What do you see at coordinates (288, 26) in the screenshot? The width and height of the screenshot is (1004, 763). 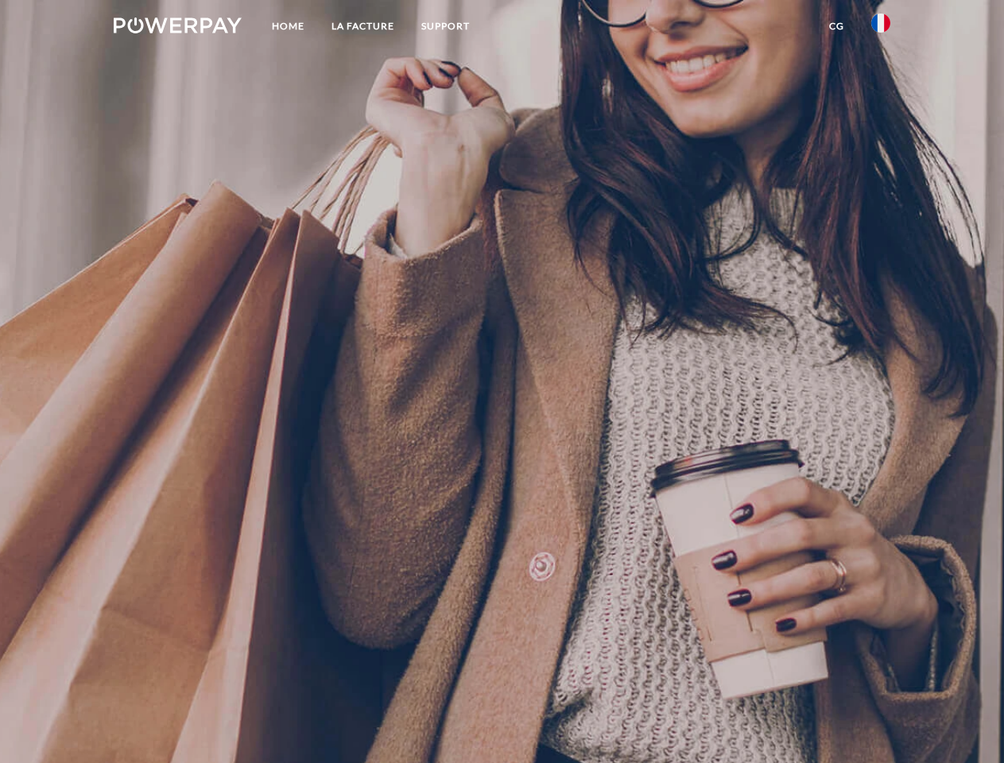 I see `a: Home` at bounding box center [288, 26].